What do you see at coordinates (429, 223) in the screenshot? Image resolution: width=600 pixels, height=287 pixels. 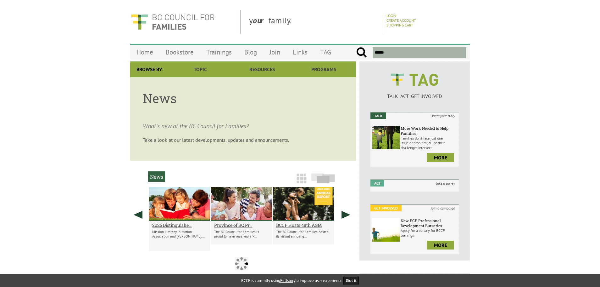 I see `h6: New ECE Professional Development Bursaries` at bounding box center [429, 223].